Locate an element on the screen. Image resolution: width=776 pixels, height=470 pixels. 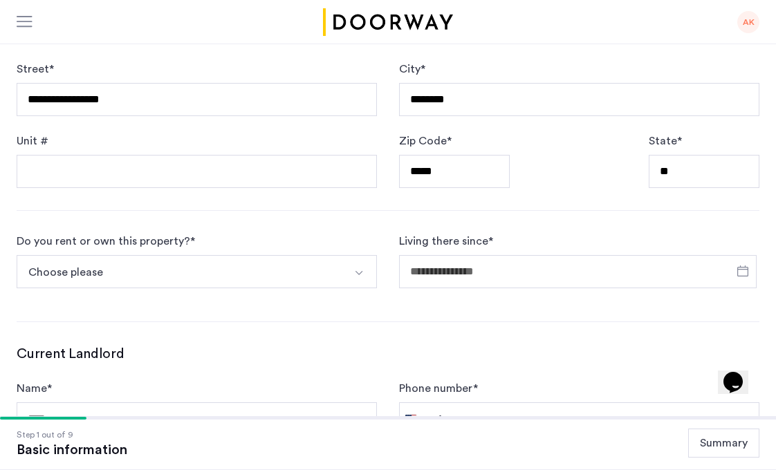
button: Selected country is located at coordinates (421, 419).